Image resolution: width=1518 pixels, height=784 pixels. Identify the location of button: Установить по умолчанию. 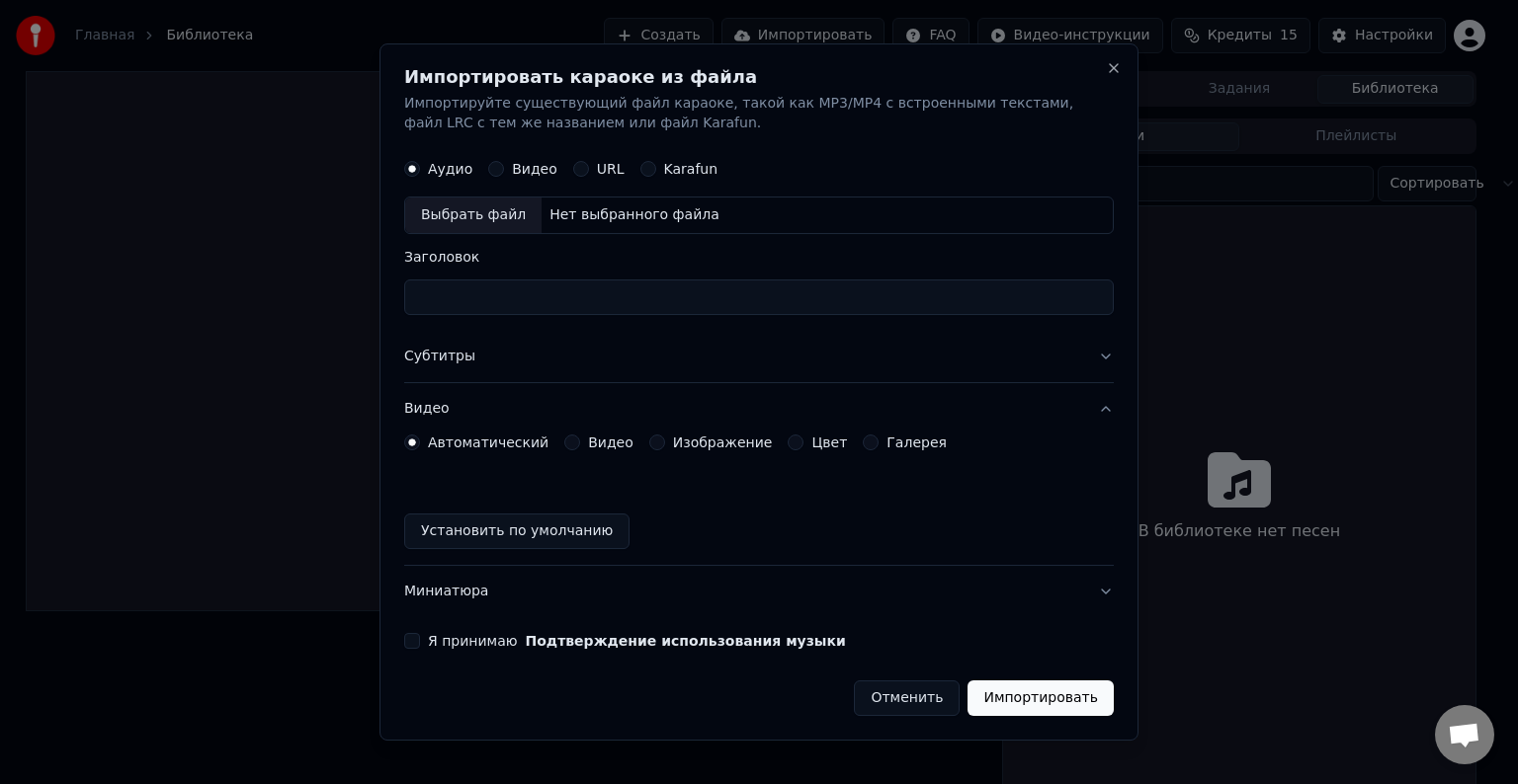
(517, 531).